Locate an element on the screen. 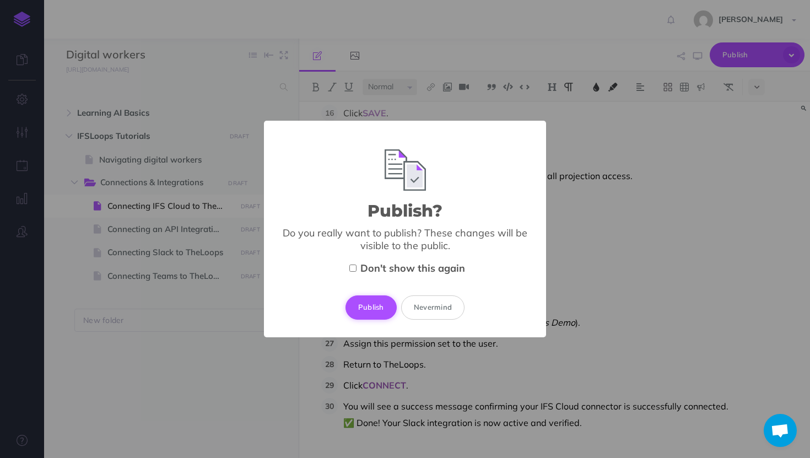 The width and height of the screenshot is (810, 458). h2: Publish? is located at coordinates (405, 211).